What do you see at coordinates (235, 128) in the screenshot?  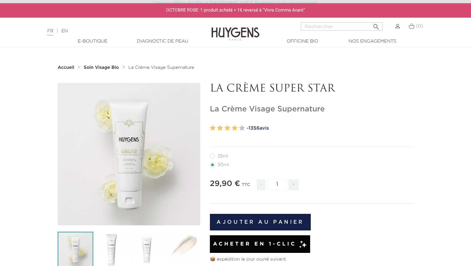 I see `label: 4` at bounding box center [235, 128].